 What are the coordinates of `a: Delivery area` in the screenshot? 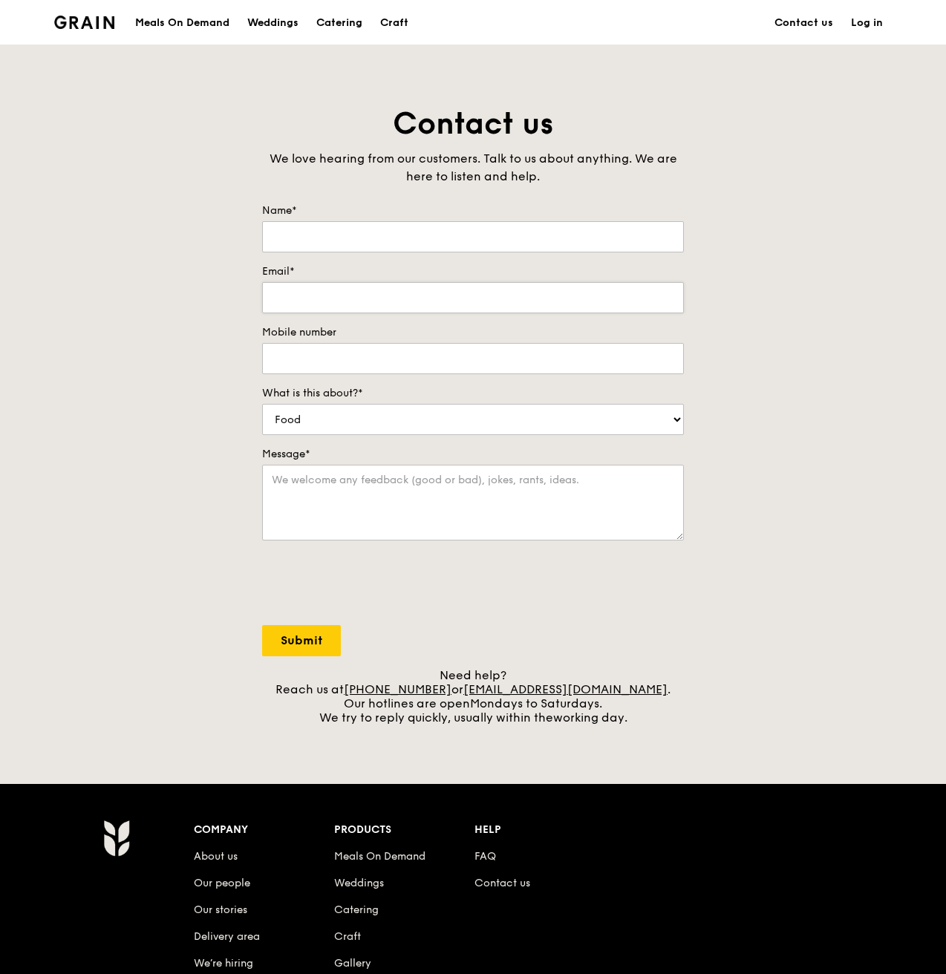 It's located at (226, 936).